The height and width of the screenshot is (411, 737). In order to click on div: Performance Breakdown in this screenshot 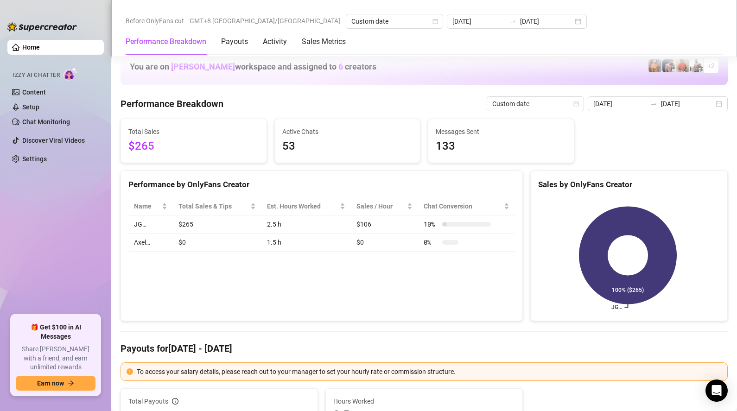, I will do `click(166, 42)`.